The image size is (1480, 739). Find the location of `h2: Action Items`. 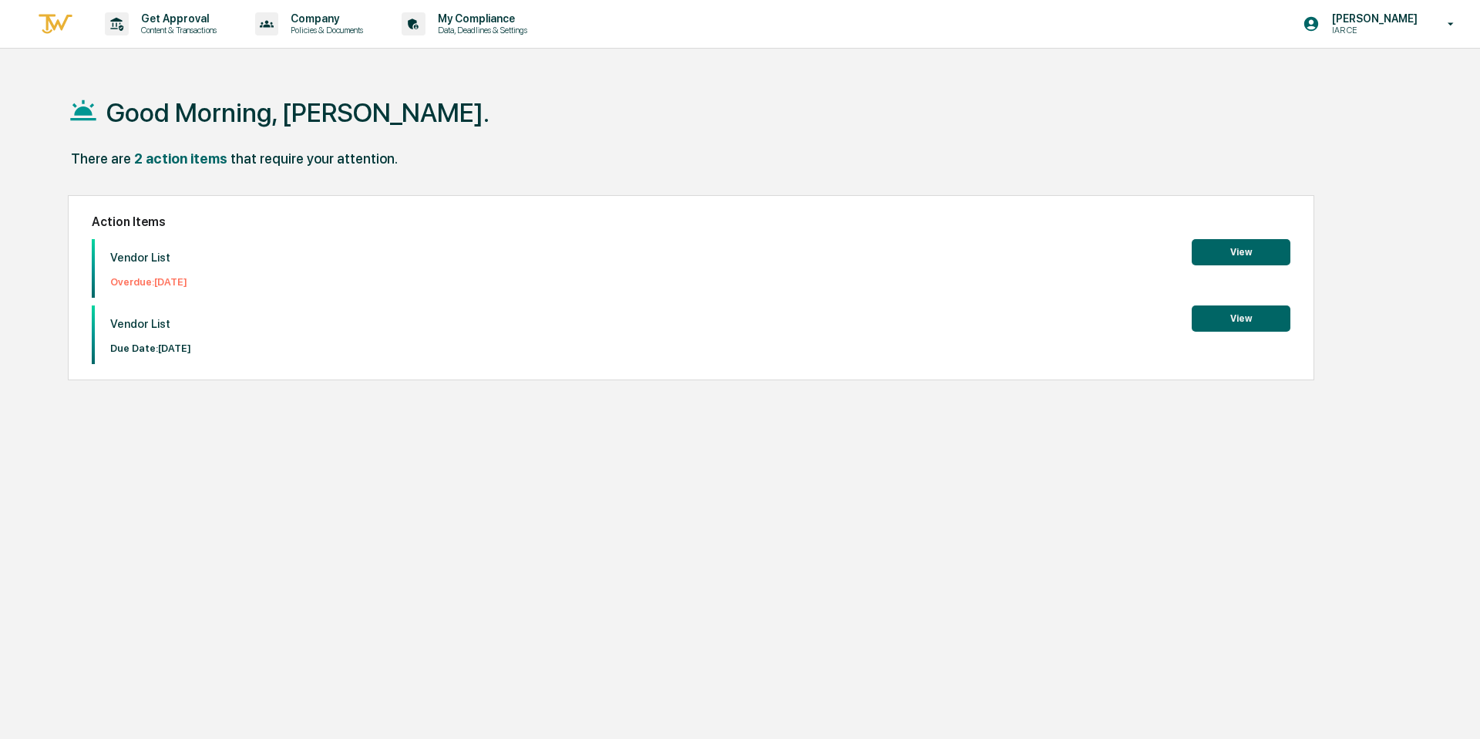

h2: Action Items is located at coordinates (691, 221).